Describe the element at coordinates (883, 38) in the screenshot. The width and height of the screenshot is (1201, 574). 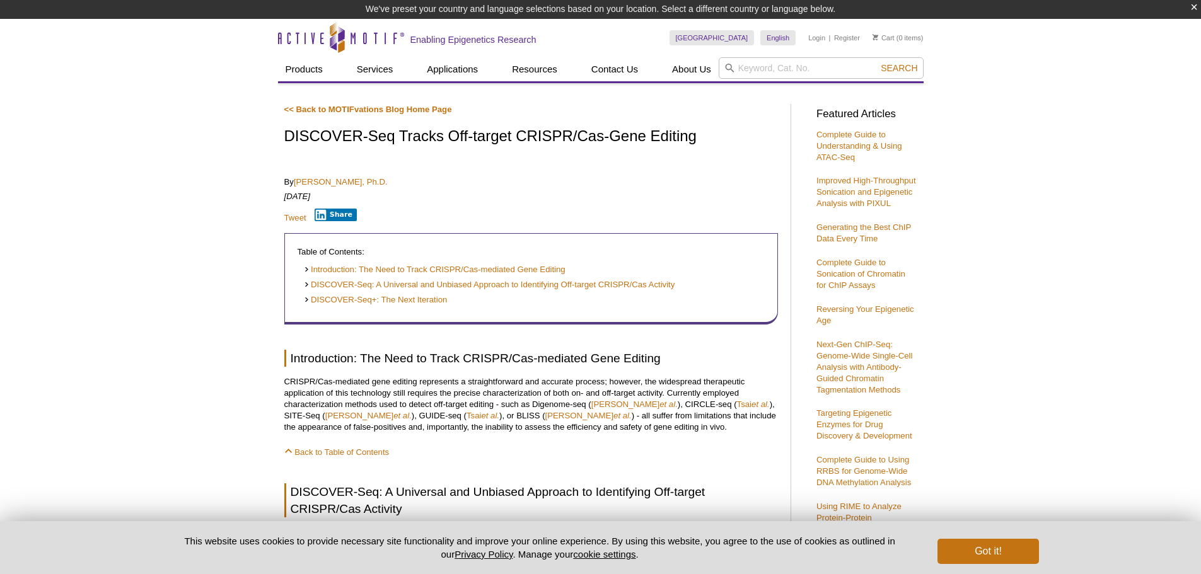
I see `a: Cart` at that location.